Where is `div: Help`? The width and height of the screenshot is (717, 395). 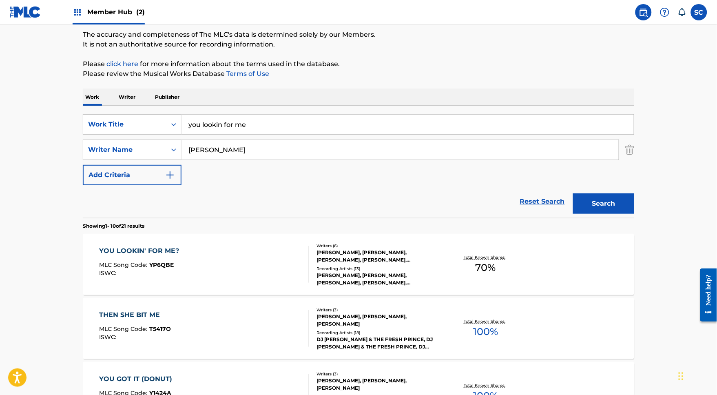 div: Help is located at coordinates (665, 12).